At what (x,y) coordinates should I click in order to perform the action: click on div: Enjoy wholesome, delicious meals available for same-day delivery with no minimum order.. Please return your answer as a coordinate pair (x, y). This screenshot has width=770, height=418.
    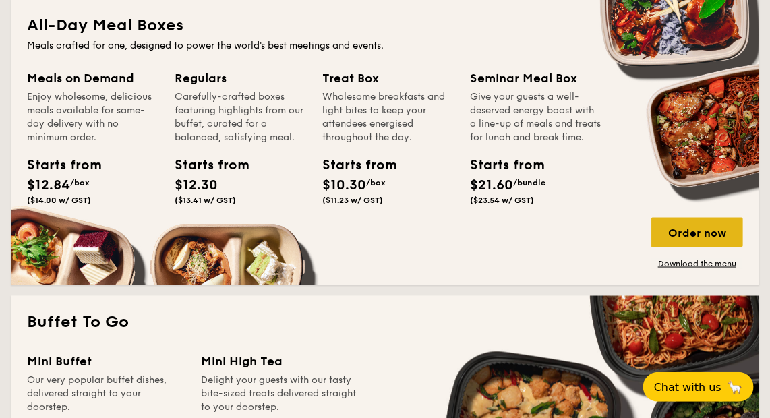
    Looking at the image, I should click on (92, 117).